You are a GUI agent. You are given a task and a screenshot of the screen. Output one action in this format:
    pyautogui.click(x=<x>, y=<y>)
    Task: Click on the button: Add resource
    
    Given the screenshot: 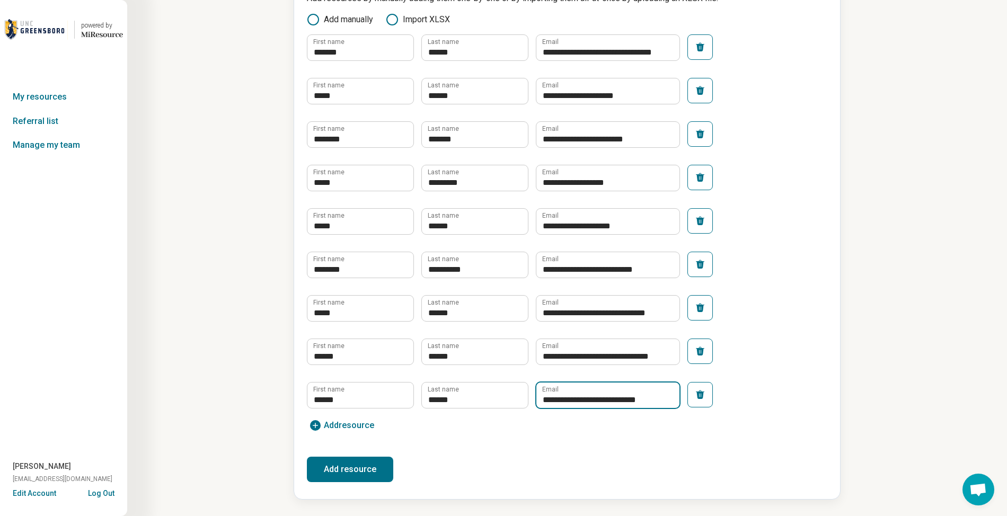 What is the action you would take?
    pyautogui.click(x=350, y=470)
    